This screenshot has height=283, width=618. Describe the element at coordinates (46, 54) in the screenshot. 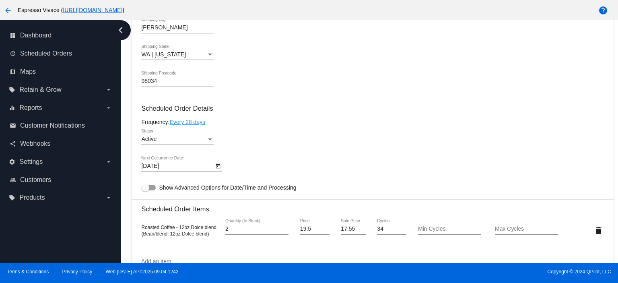

I see `span: Scheduled Orders` at that location.